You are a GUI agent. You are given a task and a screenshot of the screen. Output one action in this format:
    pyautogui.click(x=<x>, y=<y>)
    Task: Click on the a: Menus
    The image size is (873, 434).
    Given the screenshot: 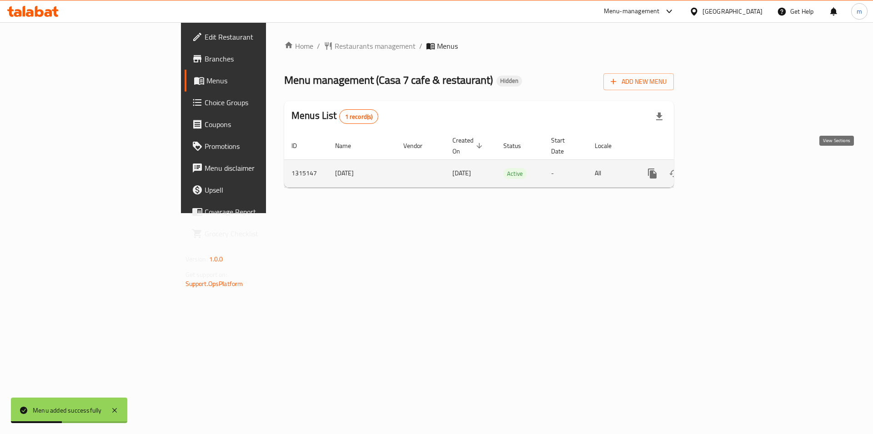 What is the action you would take?
    pyautogui.click(x=256, y=81)
    